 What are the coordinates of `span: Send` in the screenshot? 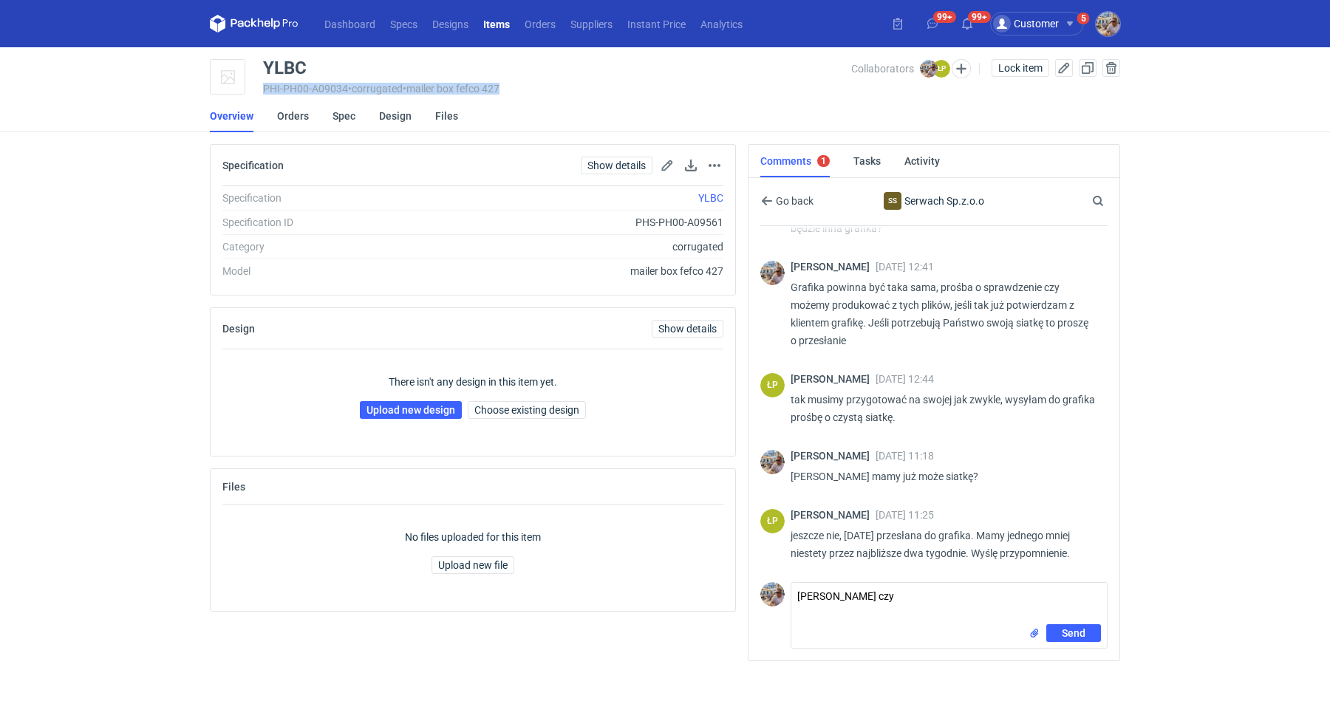 It's located at (1074, 633).